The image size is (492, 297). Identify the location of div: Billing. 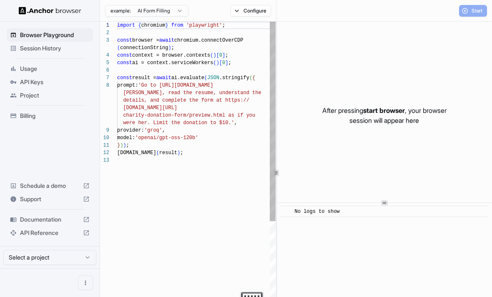
(50, 116).